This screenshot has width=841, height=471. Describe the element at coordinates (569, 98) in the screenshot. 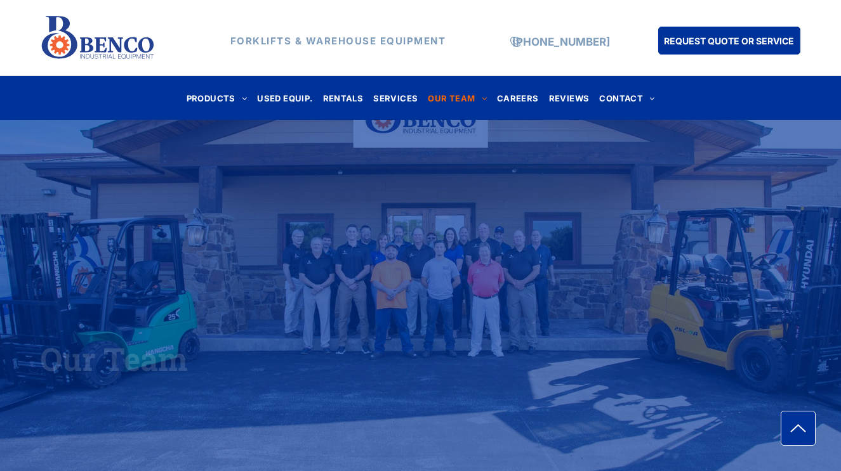

I see `a: REVIEWS` at that location.